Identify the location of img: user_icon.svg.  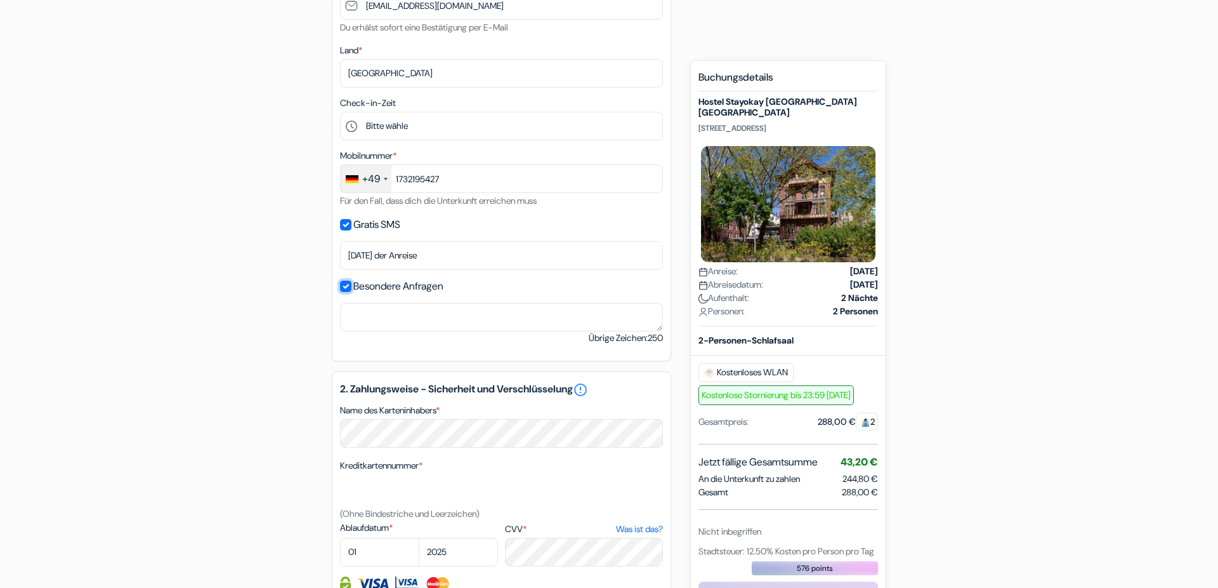
(703, 312).